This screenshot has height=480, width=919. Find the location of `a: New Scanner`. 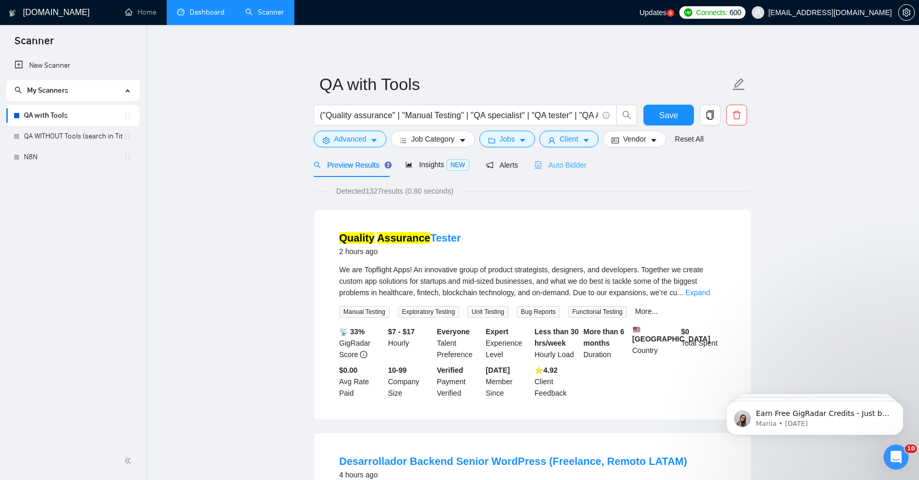

a: New Scanner is located at coordinates (72, 66).